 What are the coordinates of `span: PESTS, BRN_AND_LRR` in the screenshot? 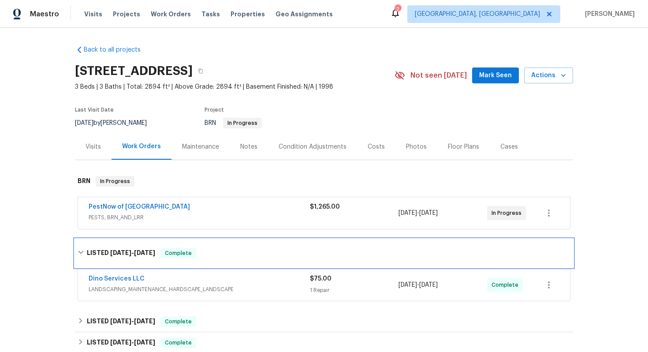 It's located at (199, 217).